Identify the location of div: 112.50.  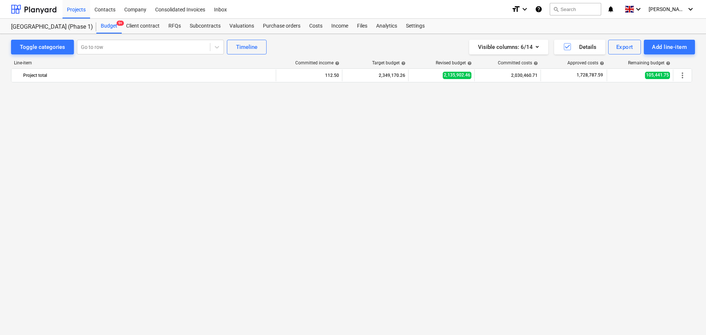
(309, 75).